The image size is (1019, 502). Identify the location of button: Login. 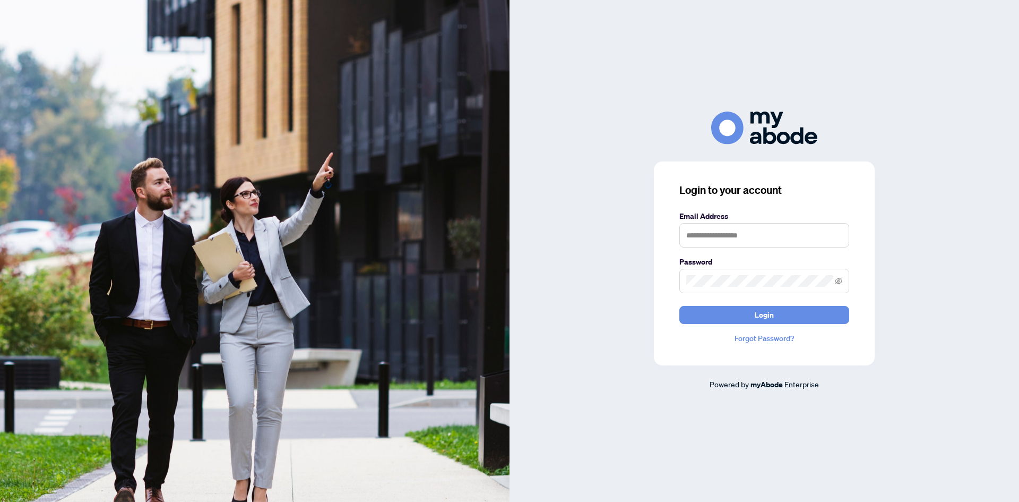
(765, 315).